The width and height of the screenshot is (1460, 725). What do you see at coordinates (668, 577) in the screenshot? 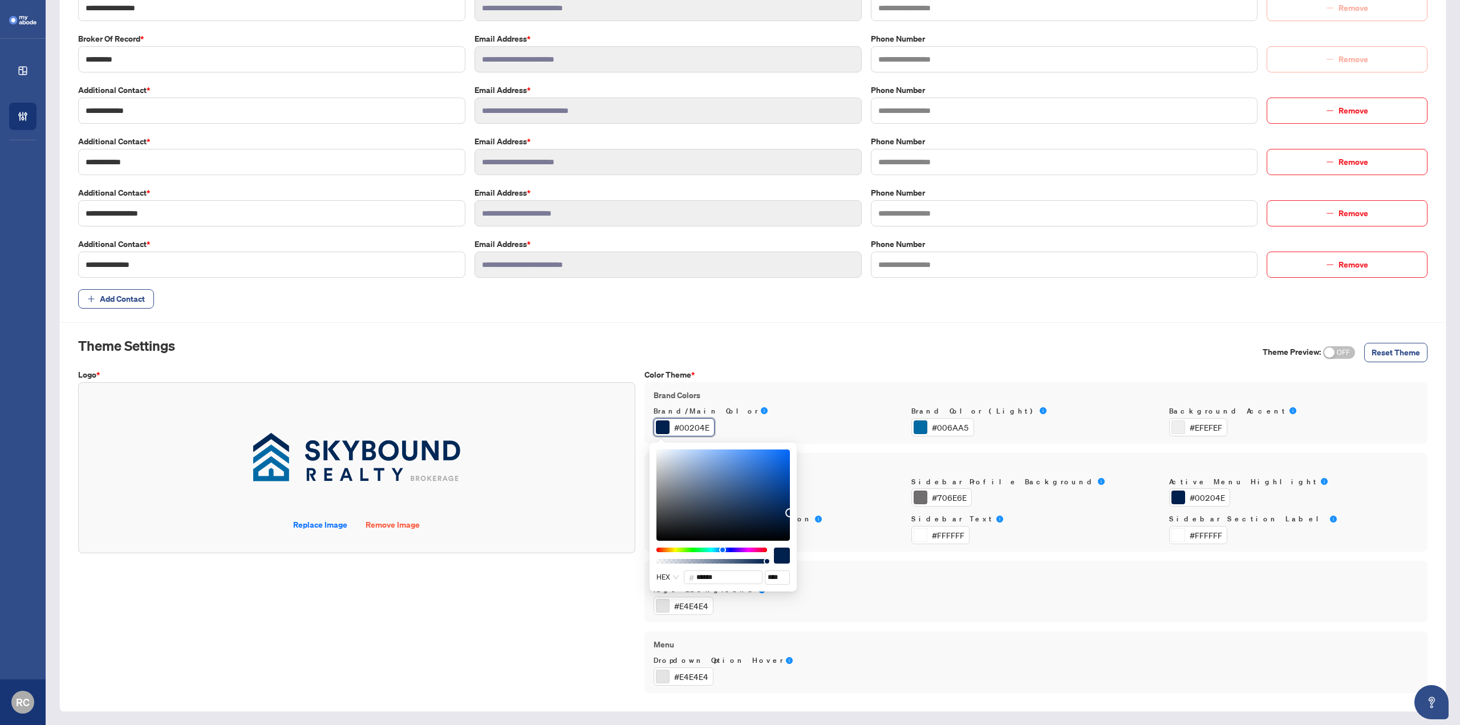
I see `span: HEX` at bounding box center [668, 577].